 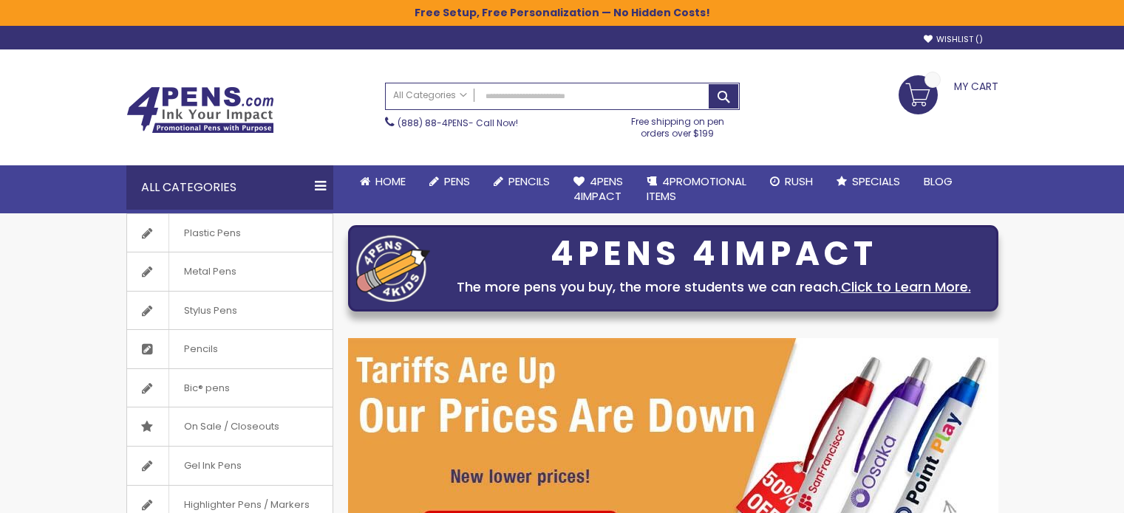 I want to click on a: Bic® pens, so click(x=230, y=389).